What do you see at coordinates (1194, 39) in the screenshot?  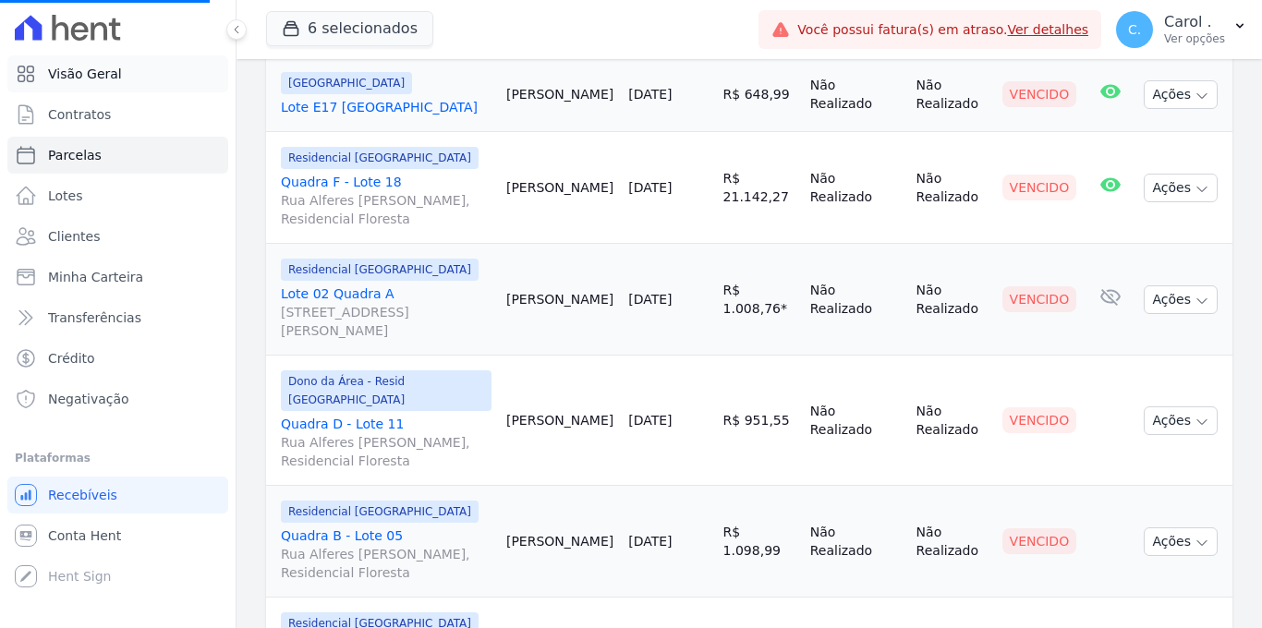 I see `p: Ver opções` at bounding box center [1194, 39].